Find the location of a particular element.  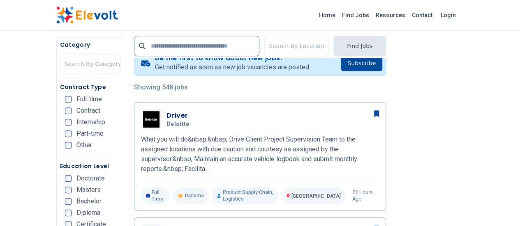

a: Contact is located at coordinates (422, 15).